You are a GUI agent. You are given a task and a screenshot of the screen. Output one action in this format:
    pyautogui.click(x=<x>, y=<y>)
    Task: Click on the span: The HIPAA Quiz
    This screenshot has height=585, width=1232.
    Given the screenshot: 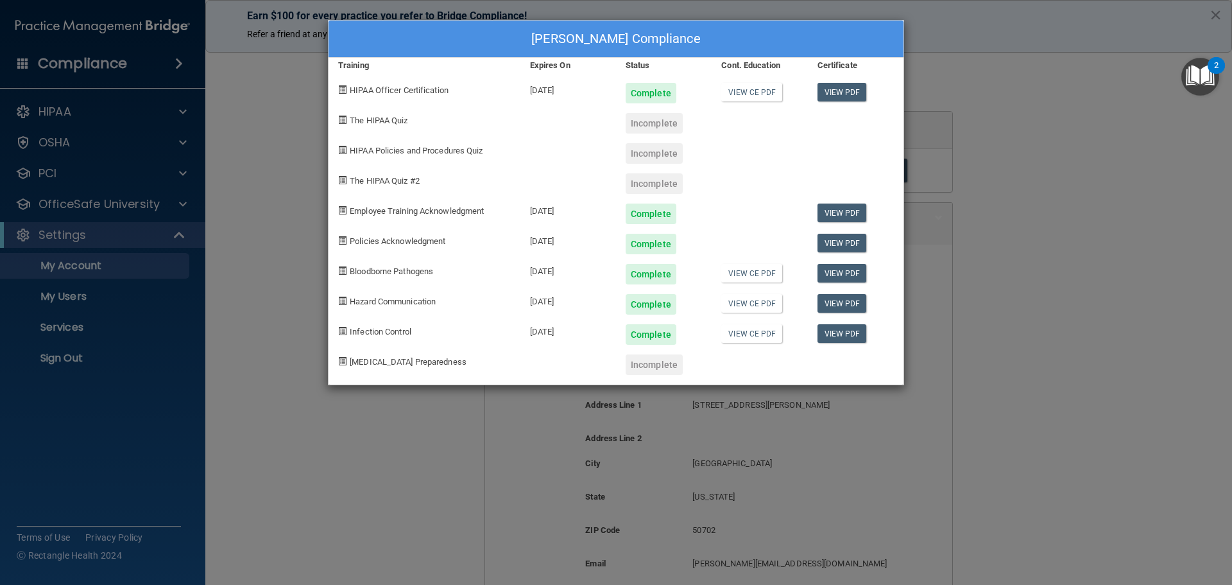 What is the action you would take?
    pyautogui.click(x=379, y=120)
    